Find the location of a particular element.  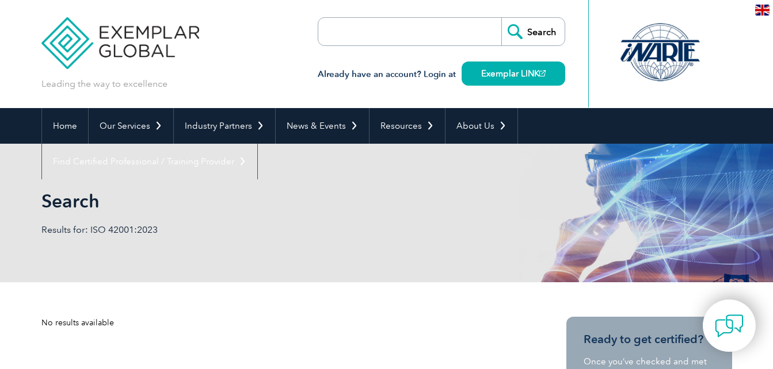

a: Home is located at coordinates (65, 126).